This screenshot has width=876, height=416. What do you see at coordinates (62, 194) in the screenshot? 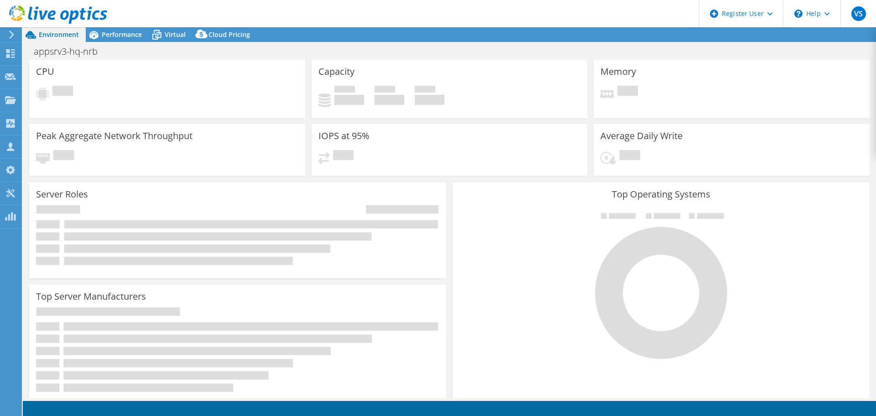
I see `h3: Server Roles` at bounding box center [62, 194].